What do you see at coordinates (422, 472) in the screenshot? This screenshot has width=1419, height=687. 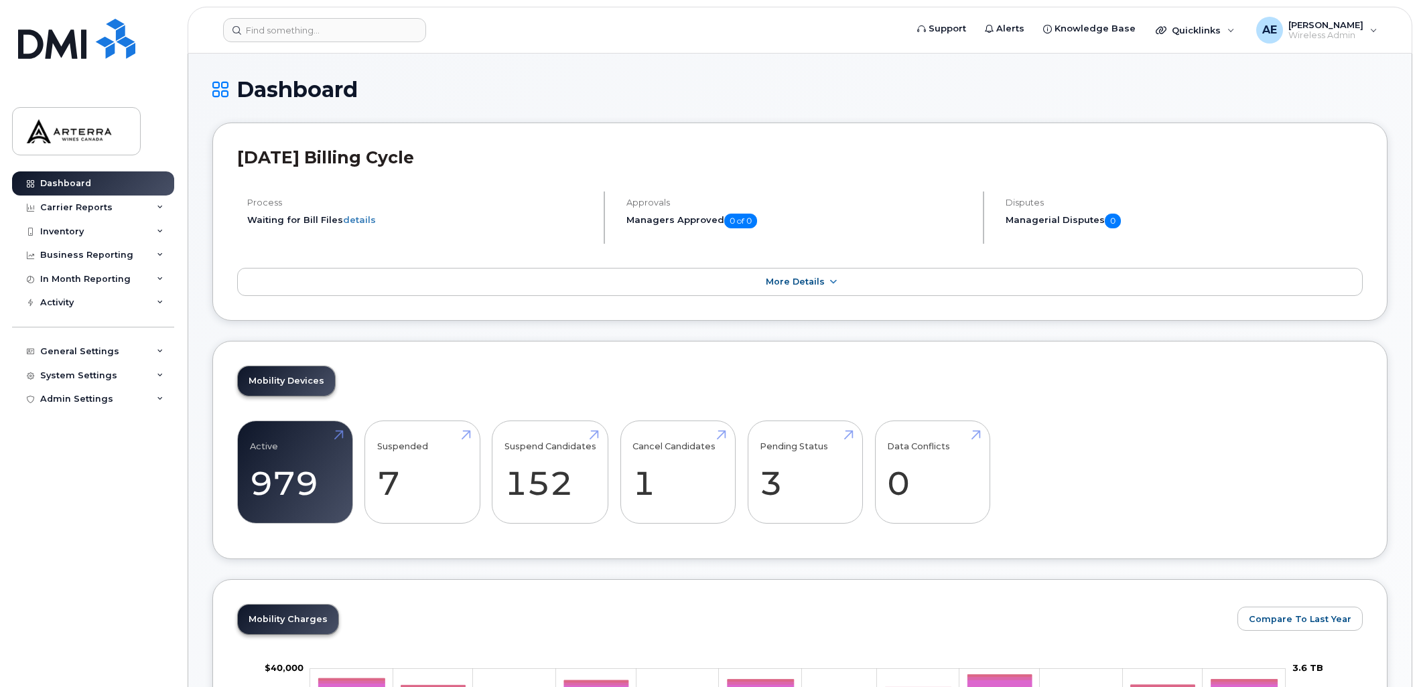 I see `a: Suspended 7` at bounding box center [422, 472].